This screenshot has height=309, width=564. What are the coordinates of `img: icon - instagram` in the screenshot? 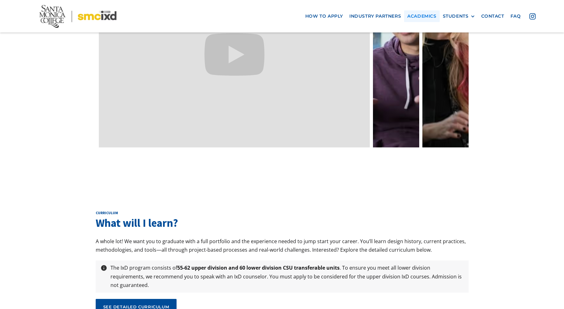 It's located at (532, 16).